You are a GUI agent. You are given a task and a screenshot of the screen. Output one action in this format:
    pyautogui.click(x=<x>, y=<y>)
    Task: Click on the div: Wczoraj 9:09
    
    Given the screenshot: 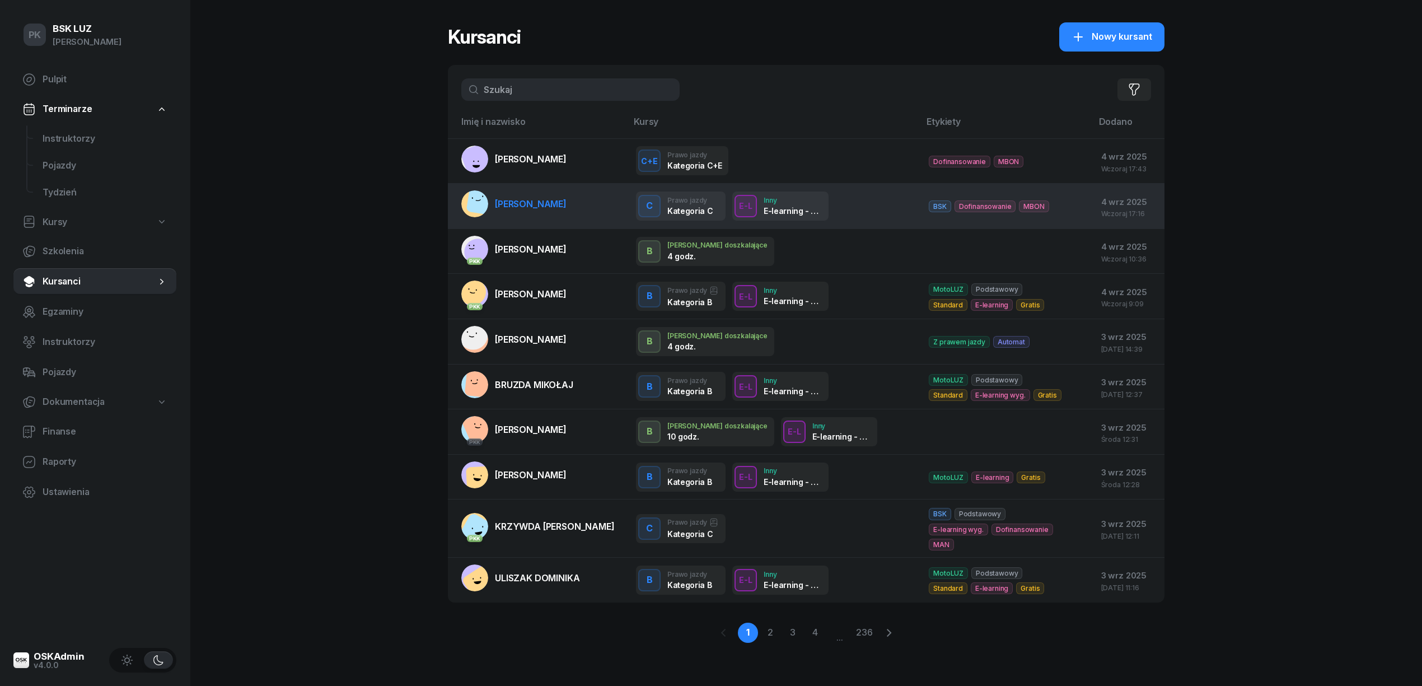 What is the action you would take?
    pyautogui.click(x=1128, y=303)
    